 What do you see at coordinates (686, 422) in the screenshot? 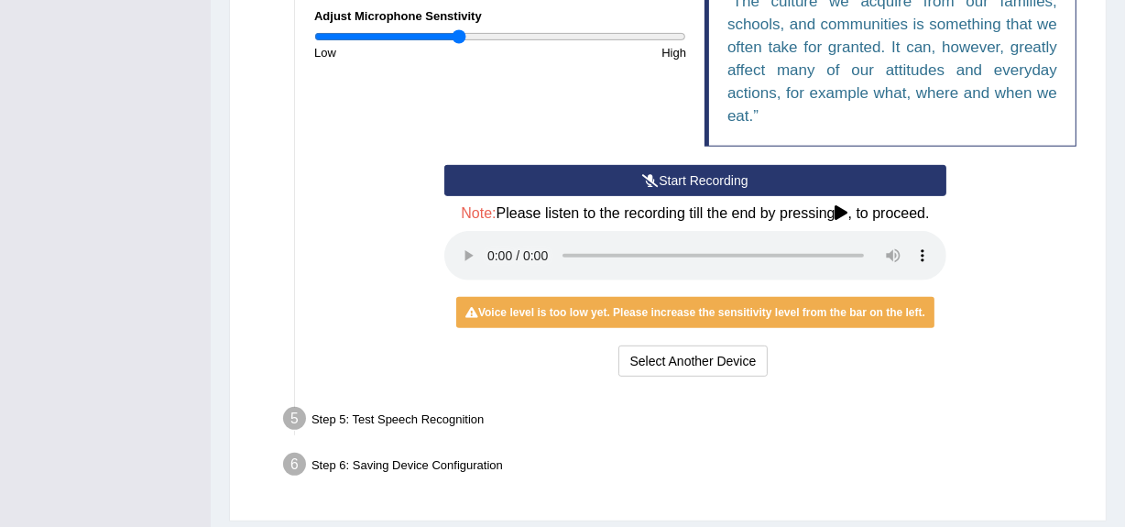
I see `div: Step 5: Test Speech Recognition` at bounding box center [686, 422].